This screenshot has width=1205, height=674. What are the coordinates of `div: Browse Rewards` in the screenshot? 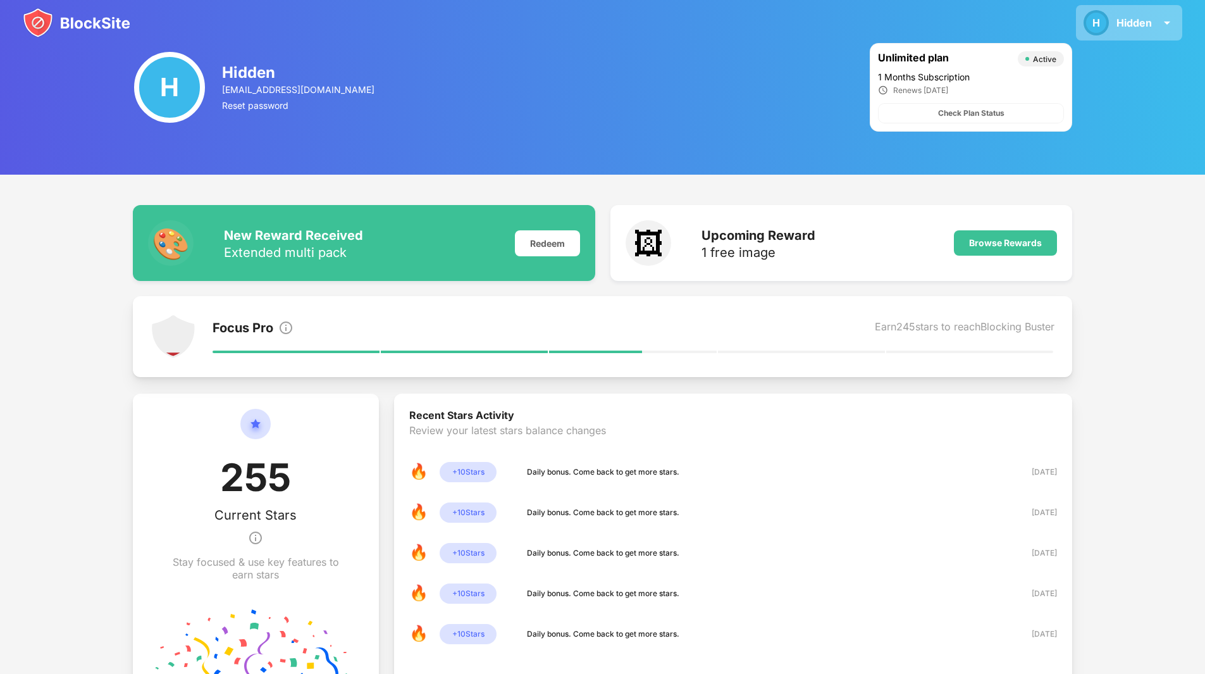 It's located at (1005, 243).